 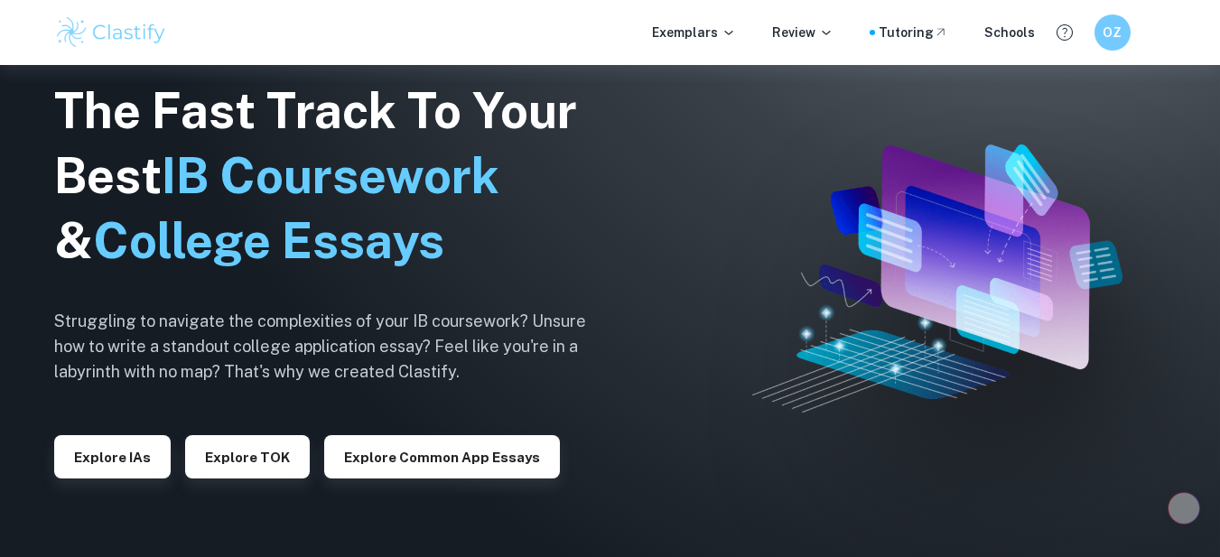 I want to click on button: Help and Feedback, so click(x=1065, y=33).